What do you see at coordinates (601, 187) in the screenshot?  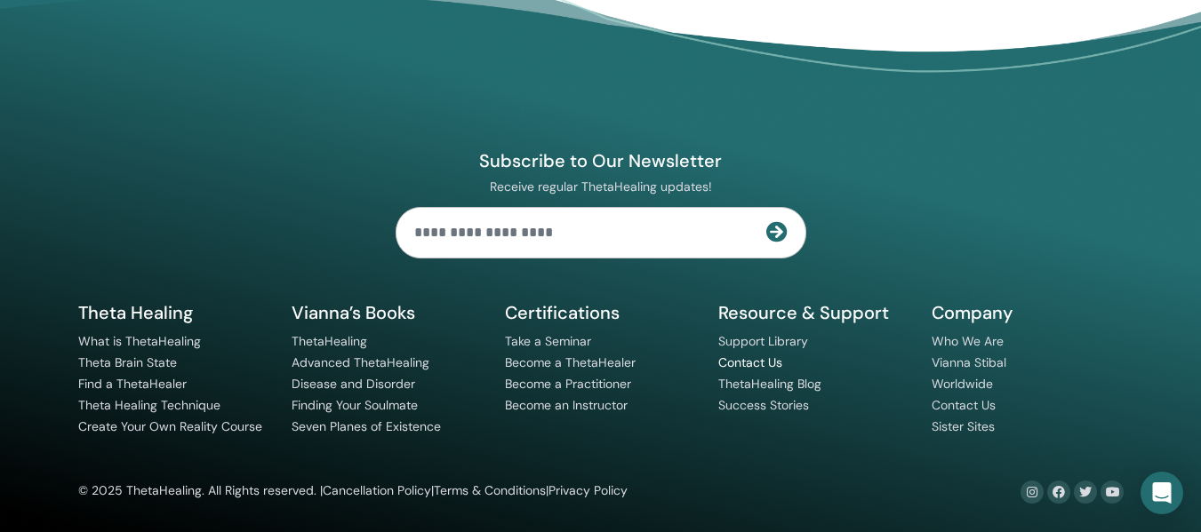 I see `p: Receive regular ThetaHealing updates!` at bounding box center [601, 187].